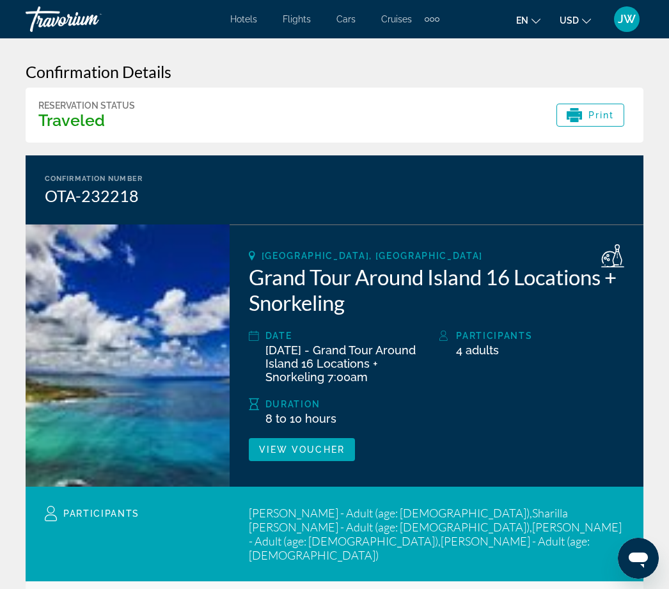 This screenshot has width=669, height=589. I want to click on a: Cars, so click(346, 19).